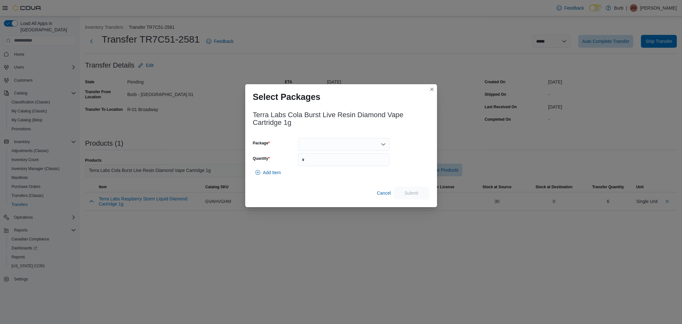 The height and width of the screenshot is (324, 682). What do you see at coordinates (412, 193) in the screenshot?
I see `button: Submit` at bounding box center [412, 193].